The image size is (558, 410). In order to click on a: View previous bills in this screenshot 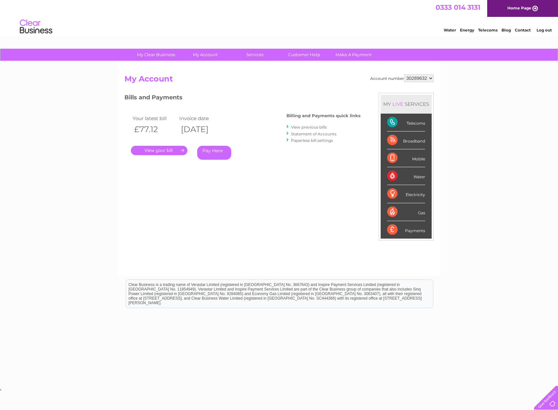, I will do `click(309, 127)`.